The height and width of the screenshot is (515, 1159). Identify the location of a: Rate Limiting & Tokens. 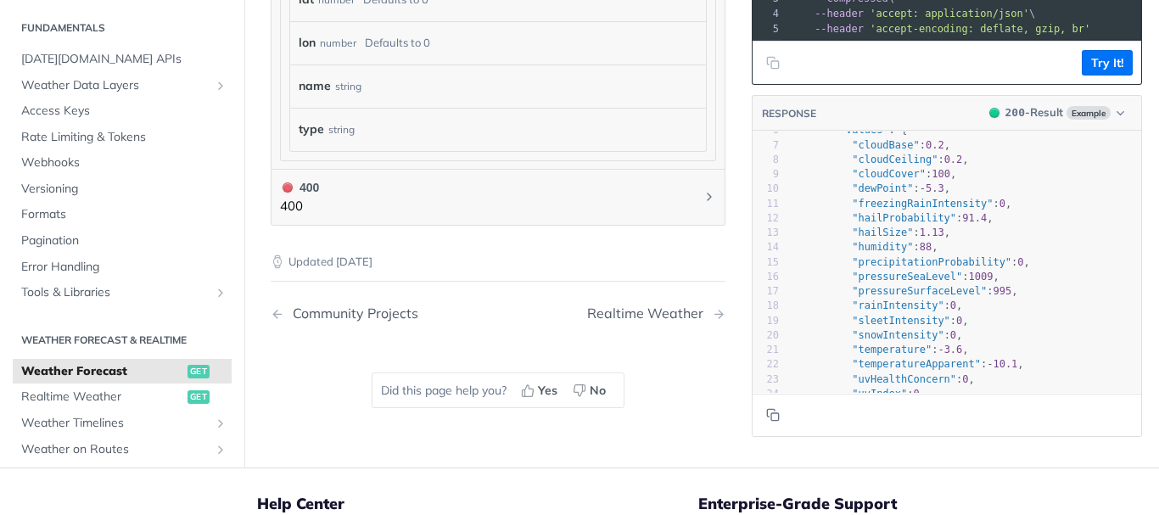
(122, 137).